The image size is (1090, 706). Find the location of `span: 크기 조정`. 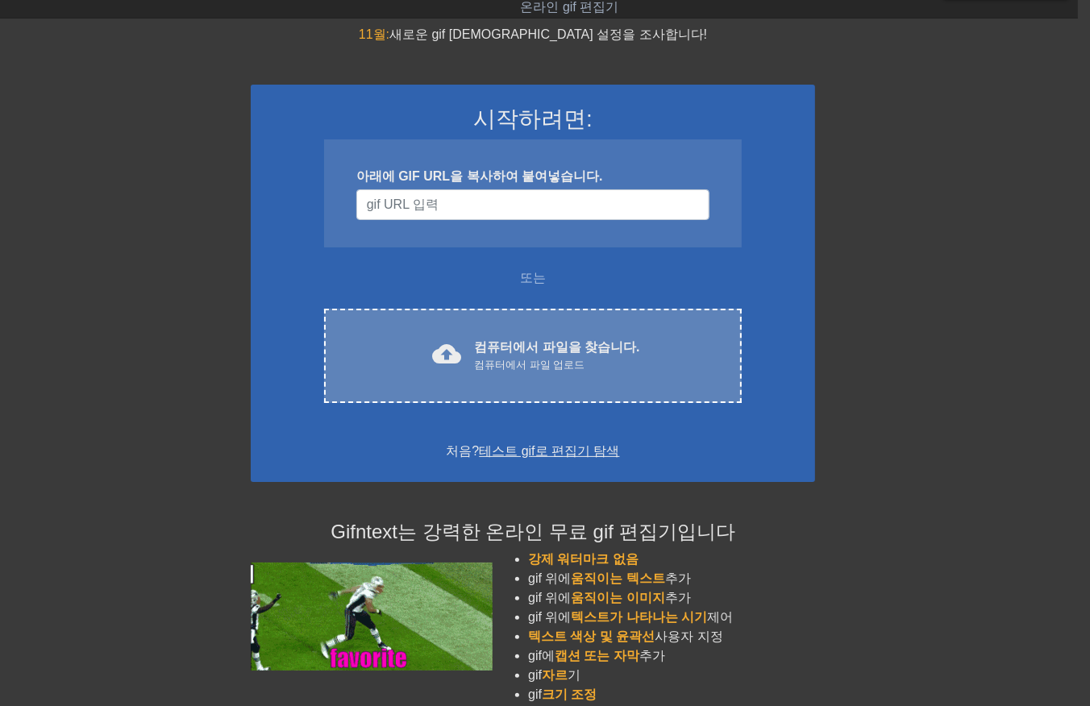

span: 크기 조정 is located at coordinates (569, 694).